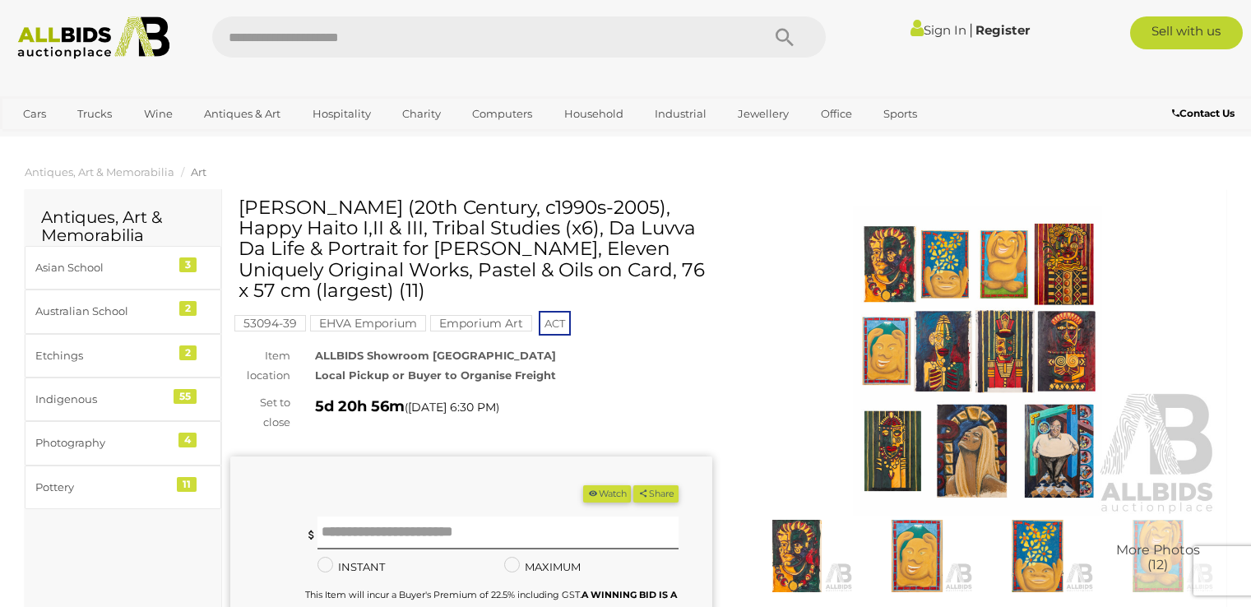 The image size is (1251, 607). I want to click on div: 55, so click(185, 396).